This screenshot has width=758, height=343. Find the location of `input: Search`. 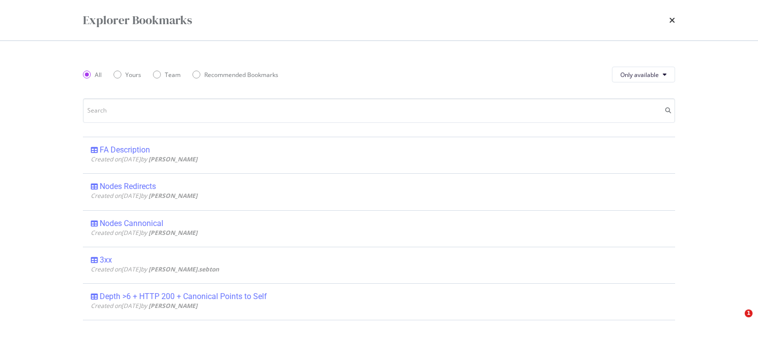

input: Search is located at coordinates (379, 110).